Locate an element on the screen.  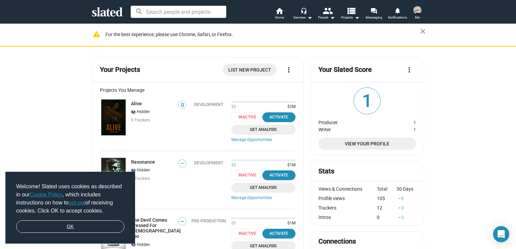
a: Messaging is located at coordinates (374, 14).